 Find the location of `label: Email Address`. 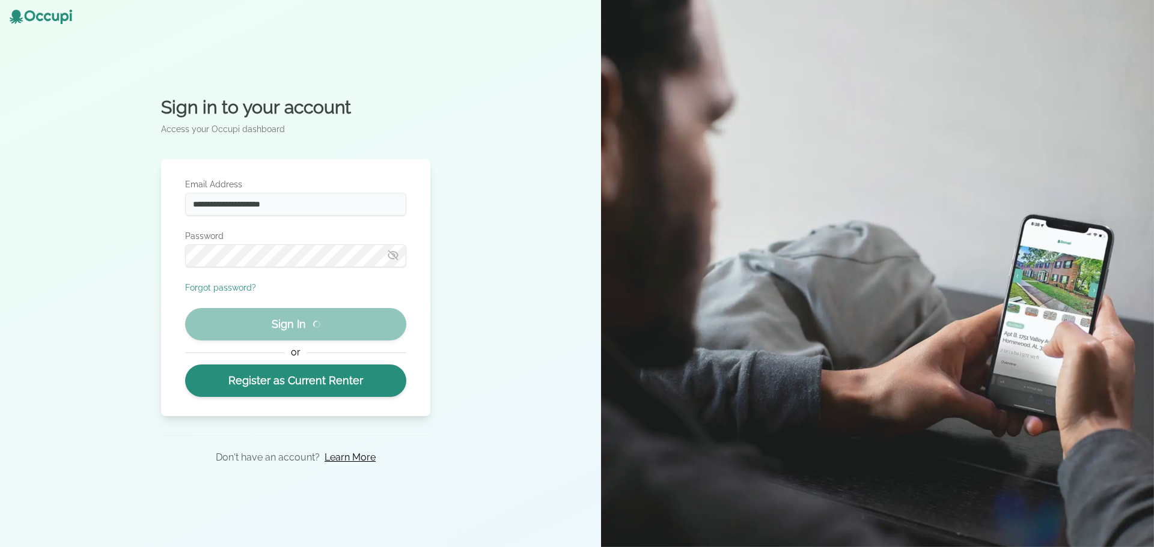

label: Email Address is located at coordinates (296, 184).